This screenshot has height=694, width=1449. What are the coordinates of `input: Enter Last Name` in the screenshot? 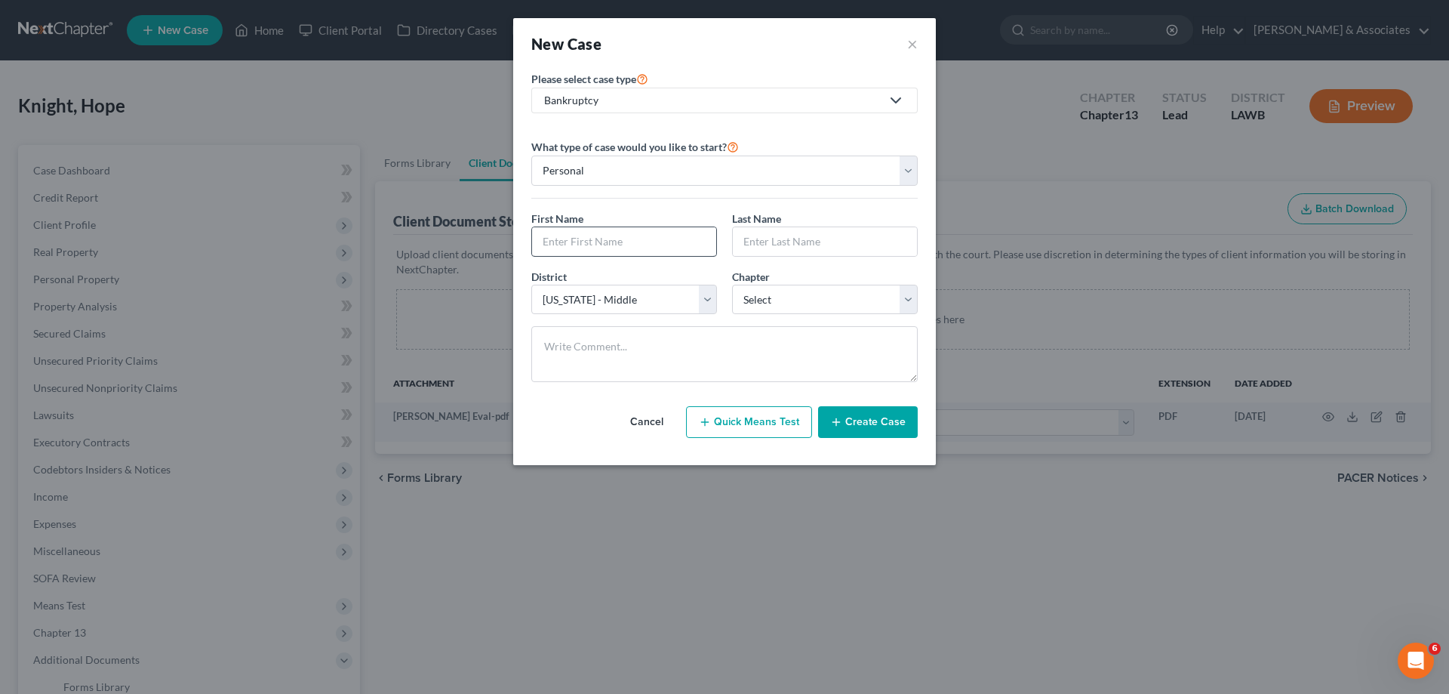 It's located at (825, 242).